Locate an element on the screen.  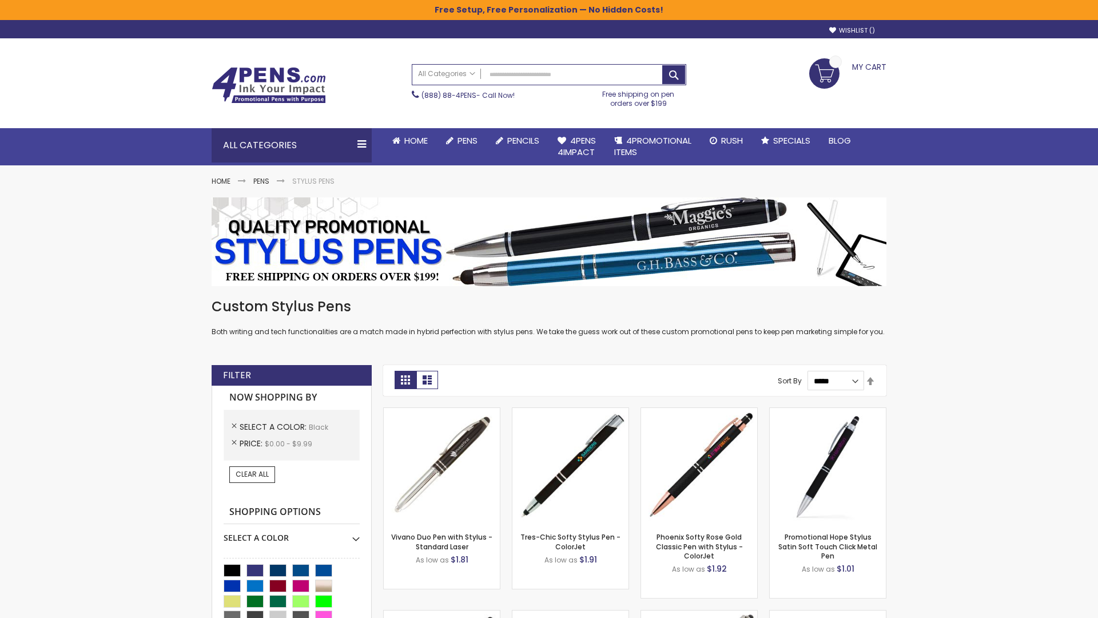
span: Black is located at coordinates (319, 427).